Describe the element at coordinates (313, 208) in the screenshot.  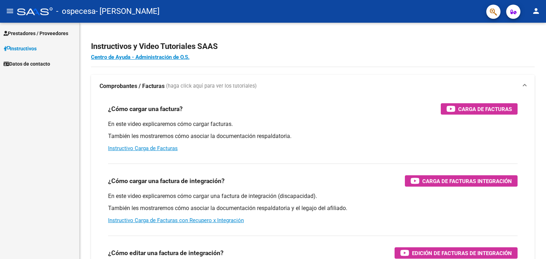
I see `p: También les mostraremos cómo asociar la documentación respaldatoria y el legajo del afiliado.` at that location.